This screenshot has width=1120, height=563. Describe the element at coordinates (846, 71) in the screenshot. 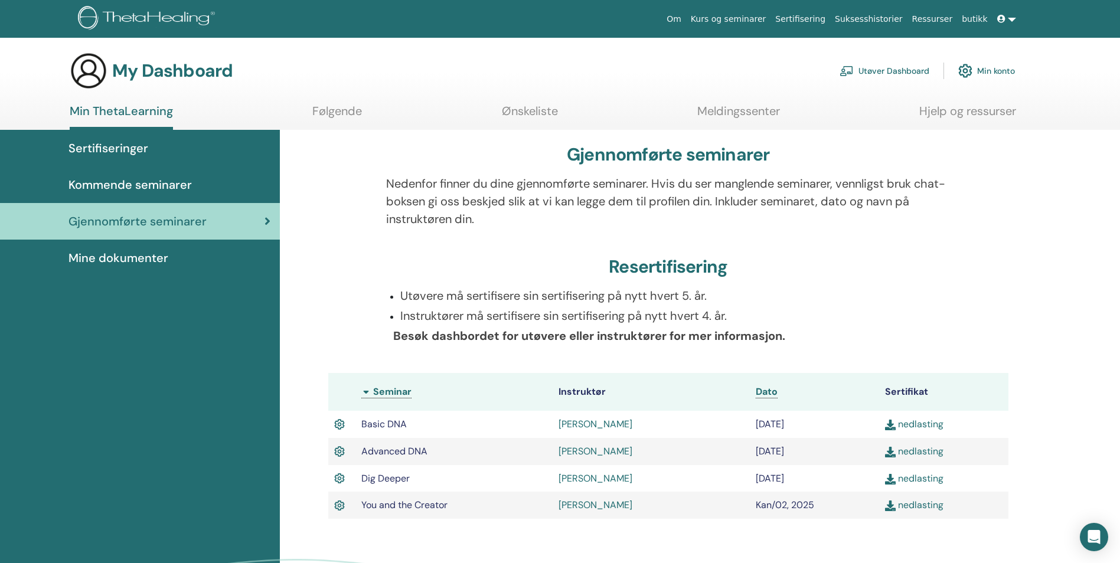

I see `img: chalkboard-teacher.svg` at that location.